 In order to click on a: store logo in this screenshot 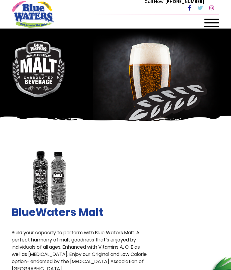, I will do `click(33, 14)`.